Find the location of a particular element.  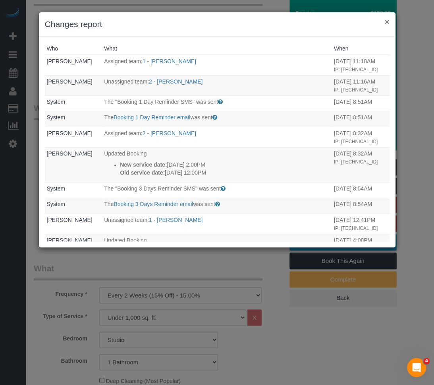

a: Booking 3 Days Reminder email is located at coordinates (153, 204).